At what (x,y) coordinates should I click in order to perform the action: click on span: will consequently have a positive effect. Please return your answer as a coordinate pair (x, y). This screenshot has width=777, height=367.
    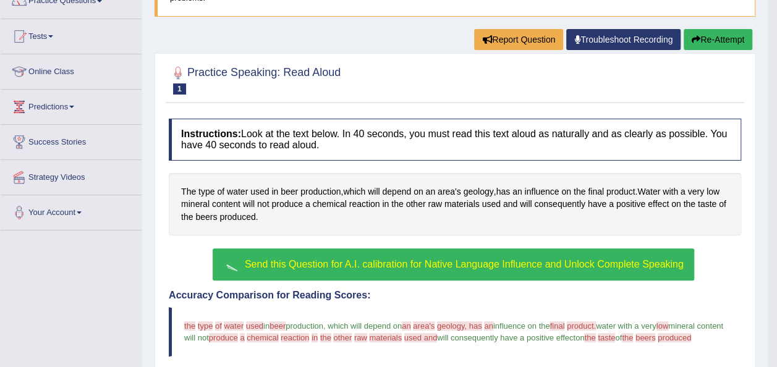
    Looking at the image, I should click on (506, 337).